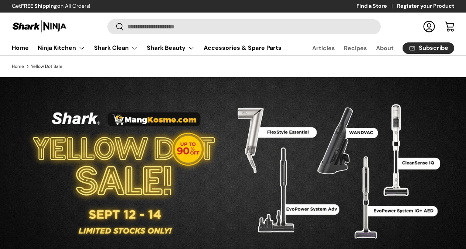 Image resolution: width=466 pixels, height=249 pixels. I want to click on p: Get on All Orders!, so click(51, 6).